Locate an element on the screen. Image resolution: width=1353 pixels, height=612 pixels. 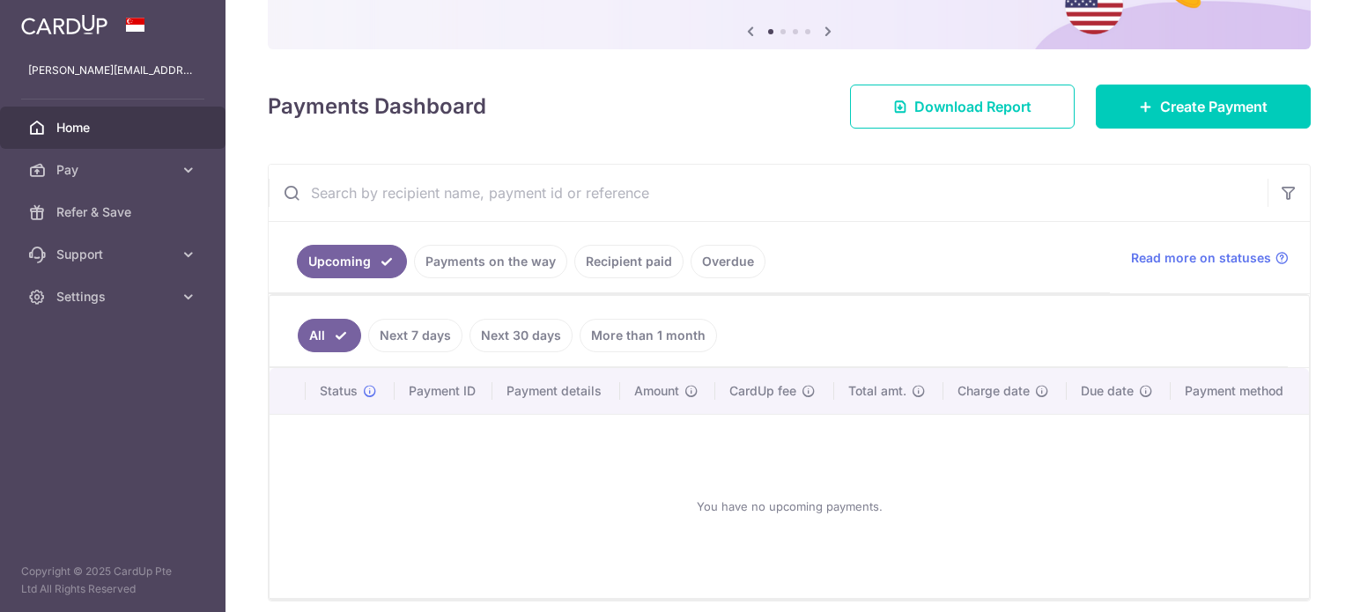
span: Amount is located at coordinates (656, 391).